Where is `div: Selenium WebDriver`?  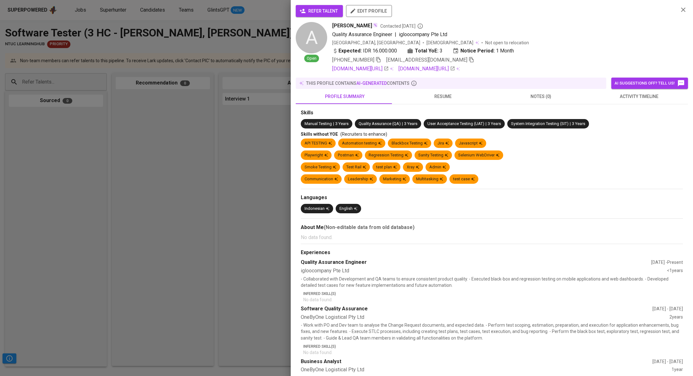 div: Selenium WebDriver is located at coordinates (479, 155).